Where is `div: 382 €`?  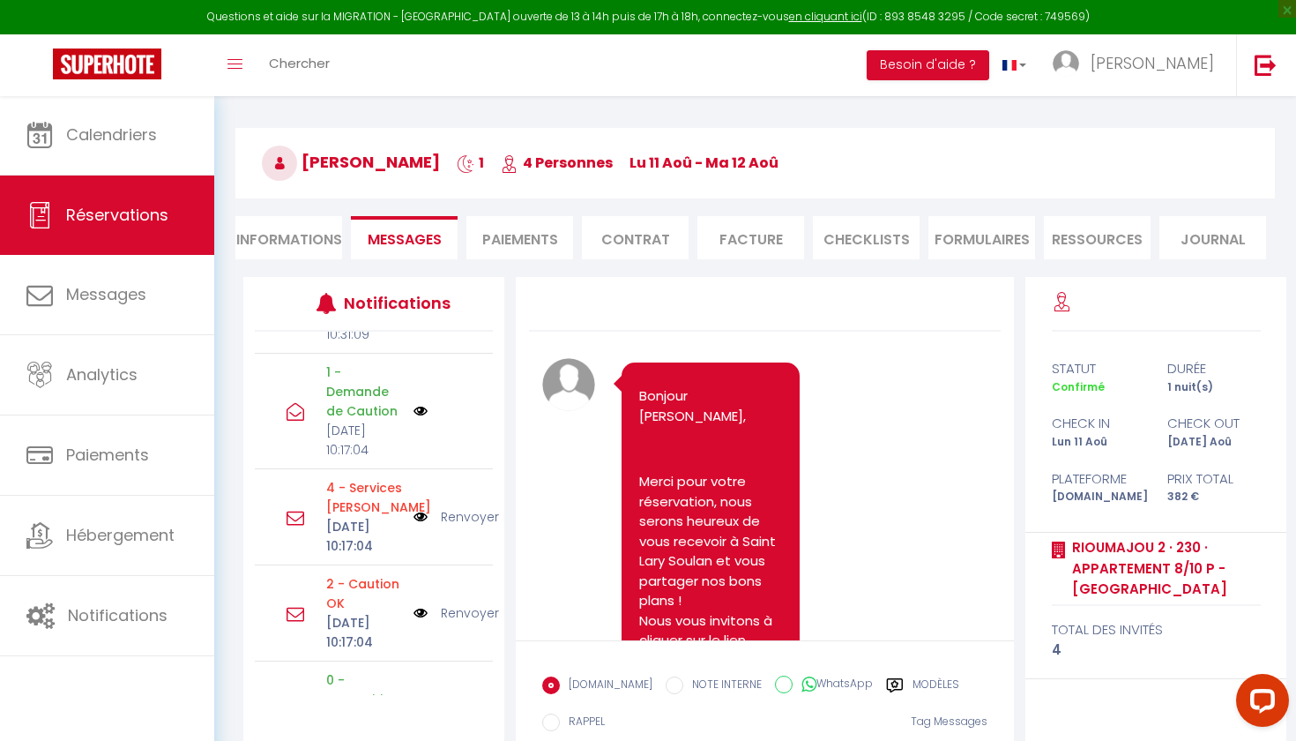
div: 382 € is located at coordinates (1213, 497).